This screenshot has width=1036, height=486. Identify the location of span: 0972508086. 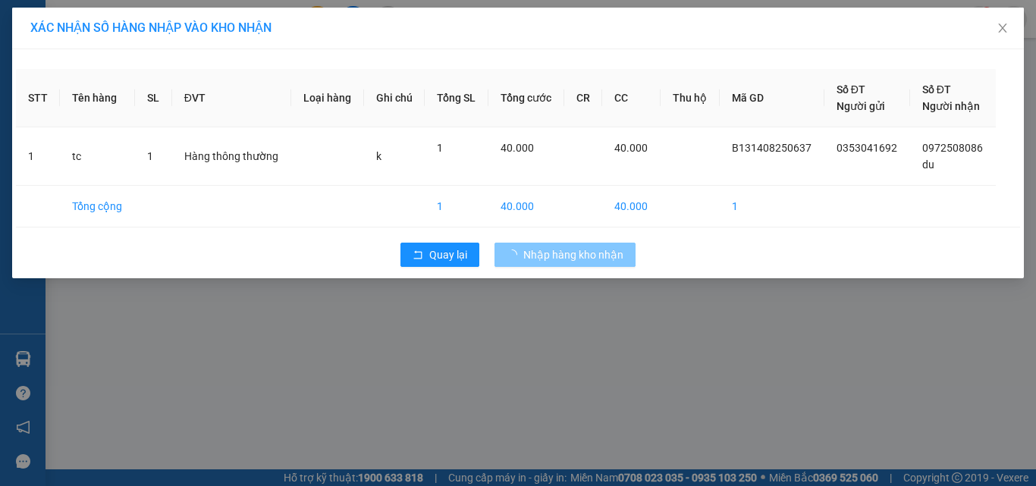
(953, 148).